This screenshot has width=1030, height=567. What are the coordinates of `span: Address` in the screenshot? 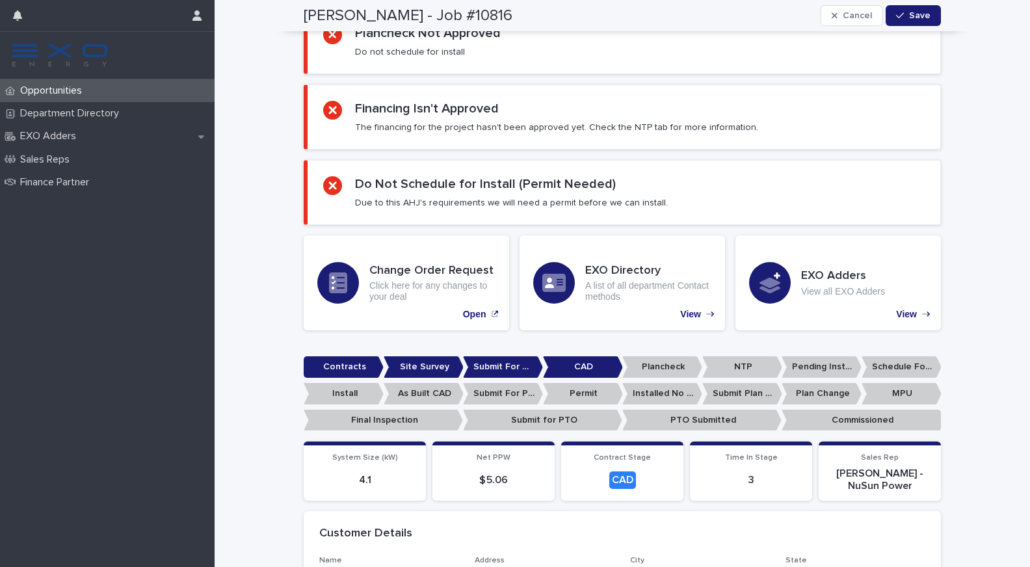 It's located at (489, 560).